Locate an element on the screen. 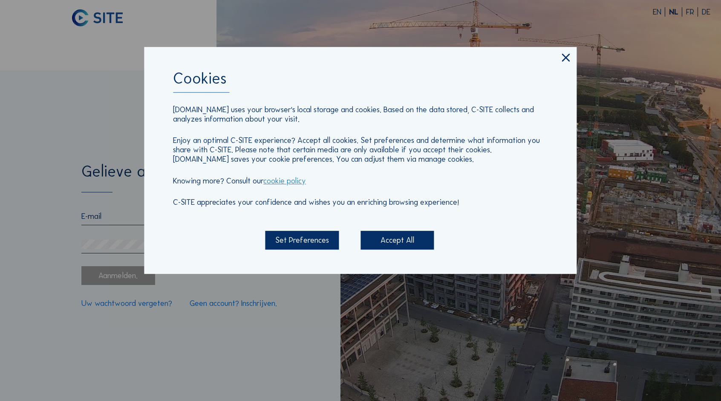  p: C-SITE appreciates your confidence and wishes you an enriching browsing experience! is located at coordinates (361, 202).